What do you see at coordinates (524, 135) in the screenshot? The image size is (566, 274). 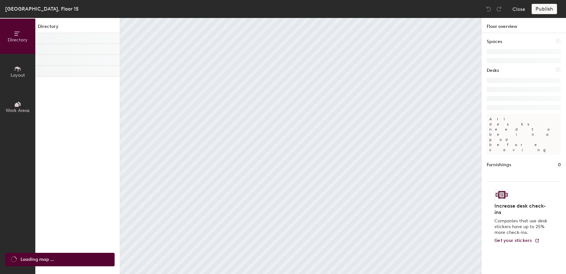 I see `p: All desks need to be in a pod before saving` at bounding box center [524, 135].